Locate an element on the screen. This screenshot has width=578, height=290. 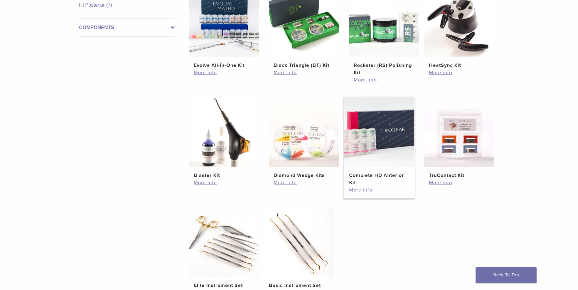
a: Basic Instrument SetBasic Instrument Set is located at coordinates (299, 248).